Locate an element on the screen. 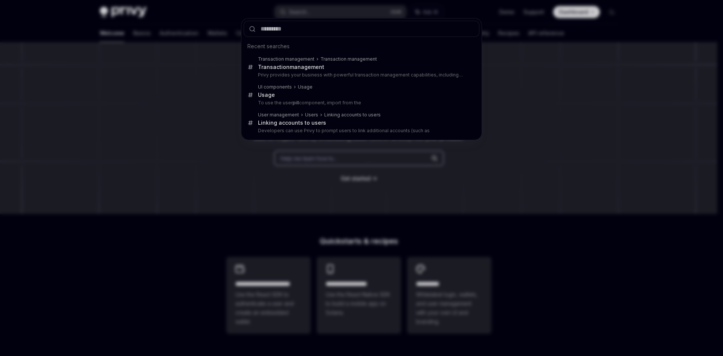  div: Users is located at coordinates (311, 115).